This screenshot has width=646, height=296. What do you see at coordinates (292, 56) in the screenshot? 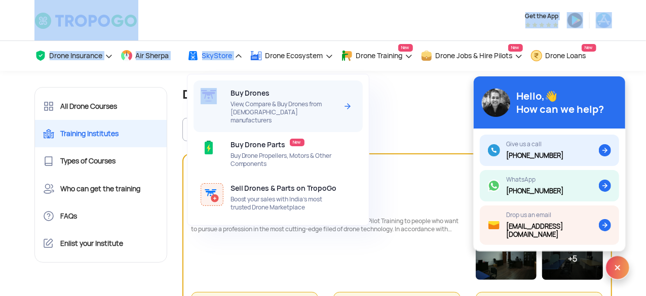
I see `a: Drone Ecosystem` at bounding box center [292, 56].